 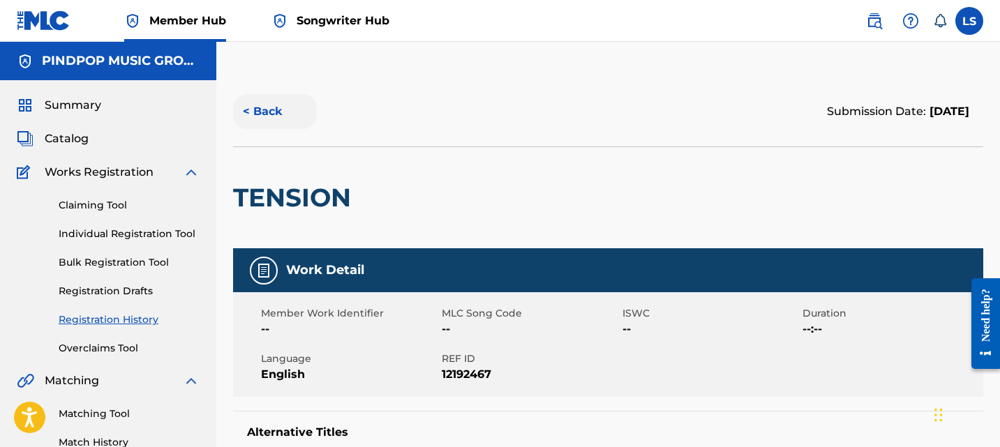 What do you see at coordinates (59, 105) in the screenshot?
I see `a: SummarySummary` at bounding box center [59, 105].